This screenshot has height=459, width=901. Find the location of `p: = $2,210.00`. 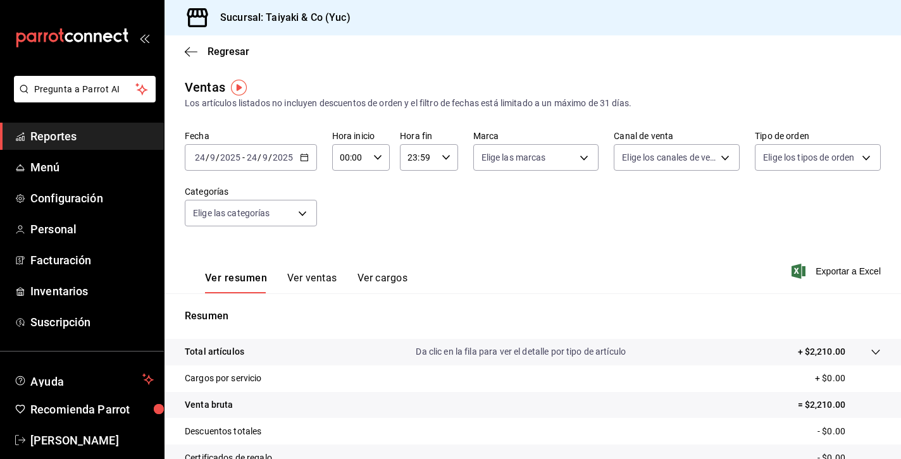

p: = $2,210.00 is located at coordinates (839, 405).